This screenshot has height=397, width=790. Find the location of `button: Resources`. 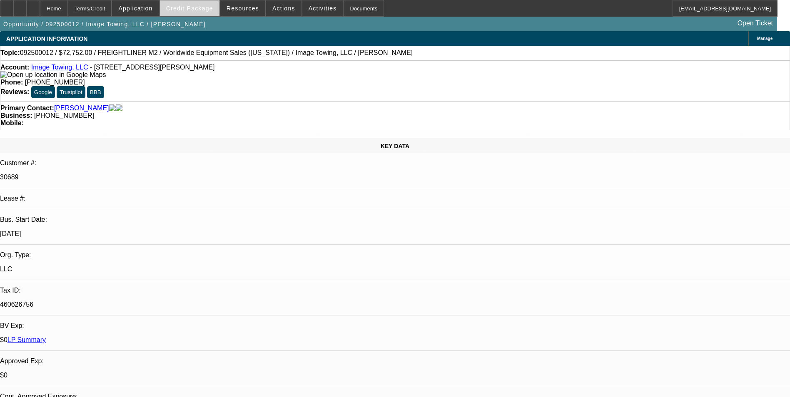

button: Resources is located at coordinates (243, 8).